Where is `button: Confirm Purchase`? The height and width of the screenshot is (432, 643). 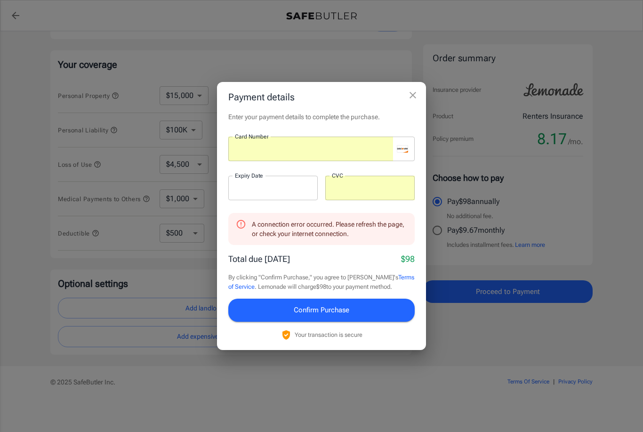 button: Confirm Purchase is located at coordinates (321, 310).